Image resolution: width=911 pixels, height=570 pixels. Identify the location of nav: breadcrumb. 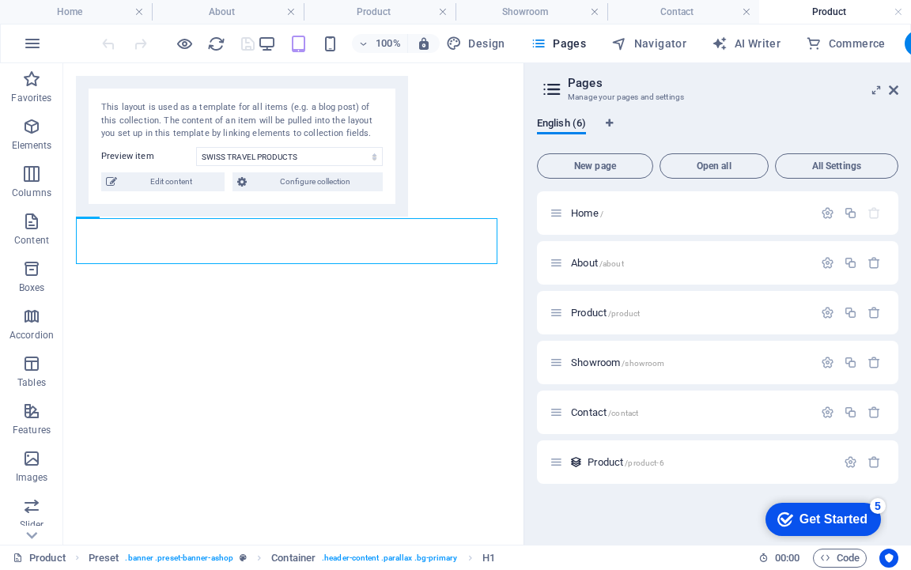
(292, 558).